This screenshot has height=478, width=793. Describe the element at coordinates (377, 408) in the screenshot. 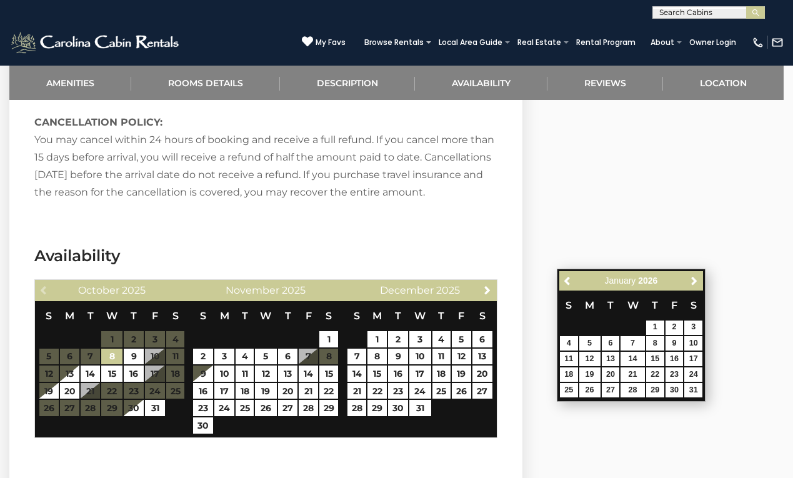

I see `a: 29` at that location.